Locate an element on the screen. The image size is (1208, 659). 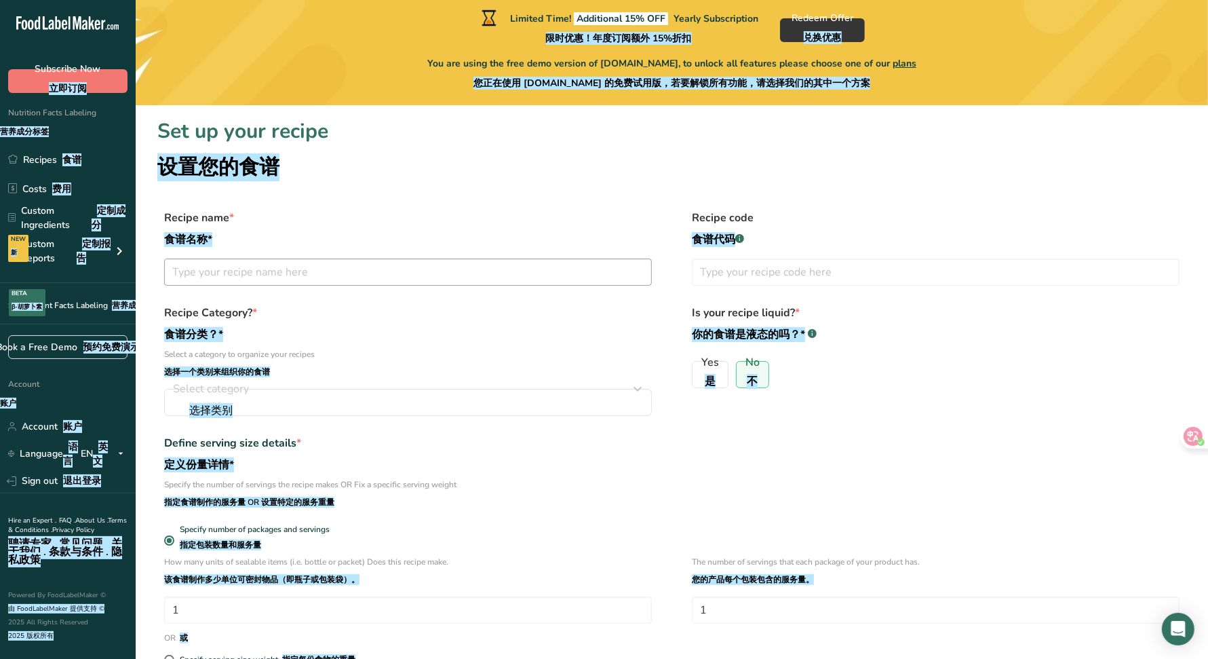
font: 该食谱制作多少单位可密封物品（即瓶子或包装袋）。 is located at coordinates (262, 579).